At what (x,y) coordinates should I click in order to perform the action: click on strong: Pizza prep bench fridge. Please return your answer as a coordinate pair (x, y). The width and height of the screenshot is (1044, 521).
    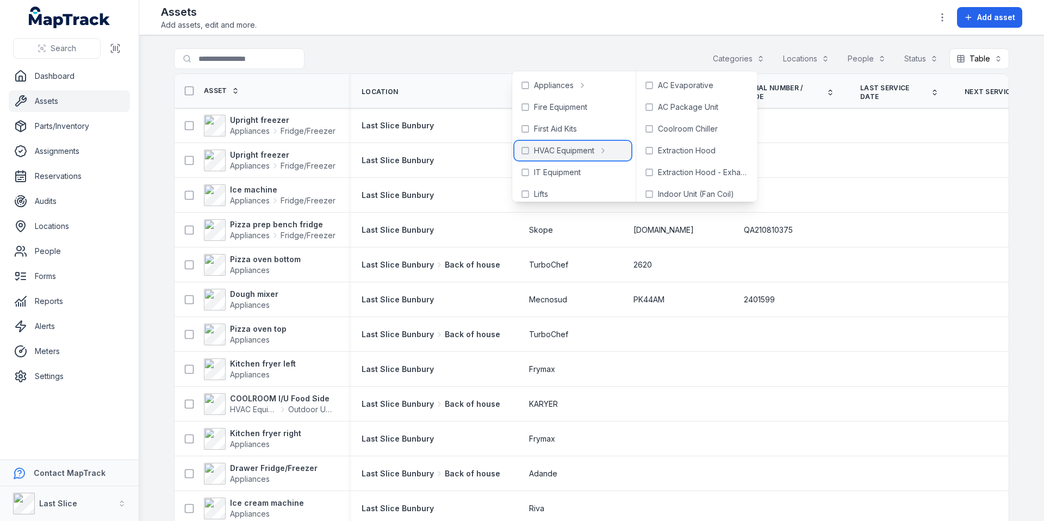
    Looking at the image, I should click on (283, 225).